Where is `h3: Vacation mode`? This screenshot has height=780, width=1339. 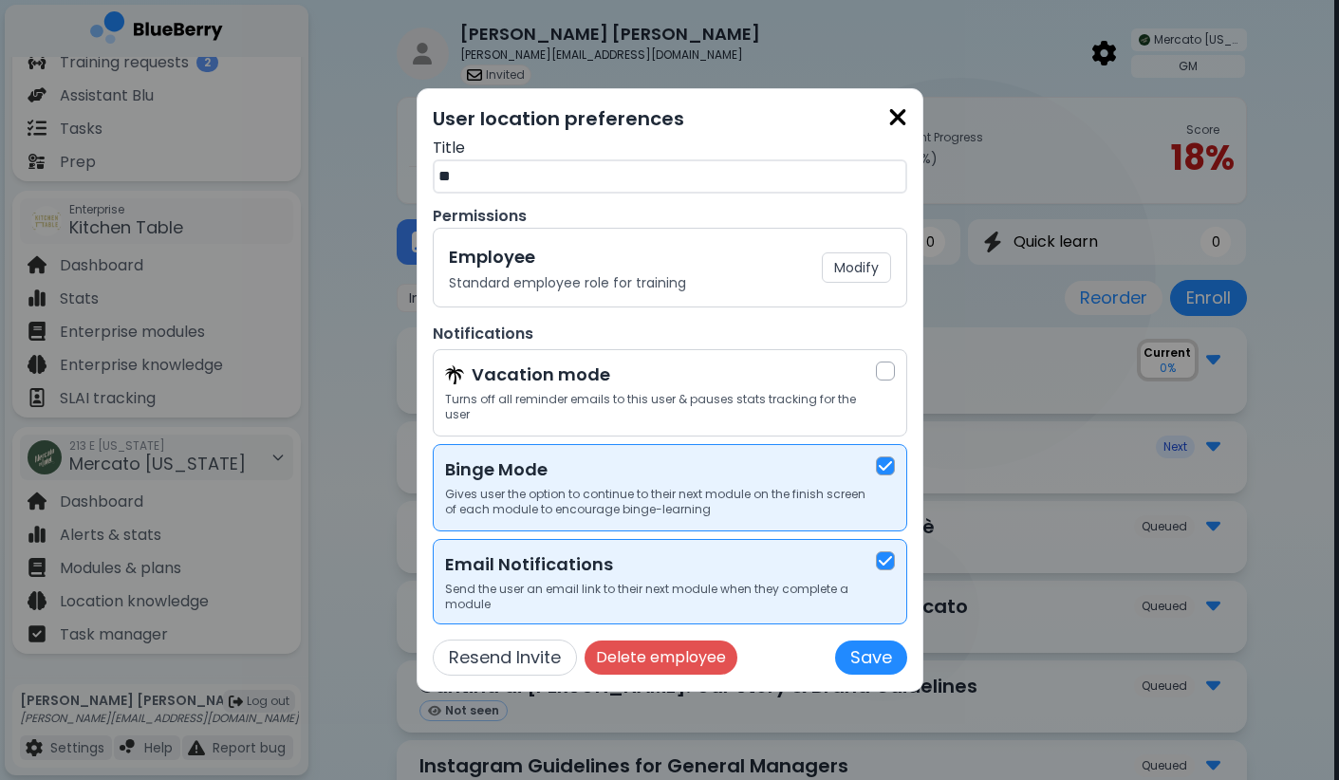 h3: Vacation mode is located at coordinates (541, 375).